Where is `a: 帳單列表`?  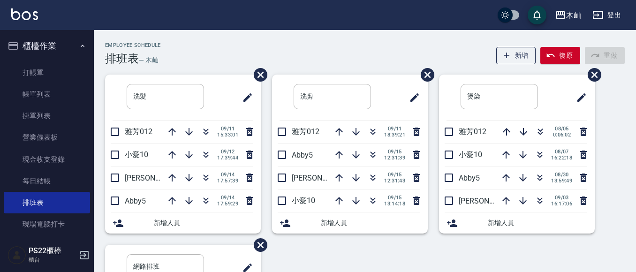
a: 帳單列表 is located at coordinates (47, 94).